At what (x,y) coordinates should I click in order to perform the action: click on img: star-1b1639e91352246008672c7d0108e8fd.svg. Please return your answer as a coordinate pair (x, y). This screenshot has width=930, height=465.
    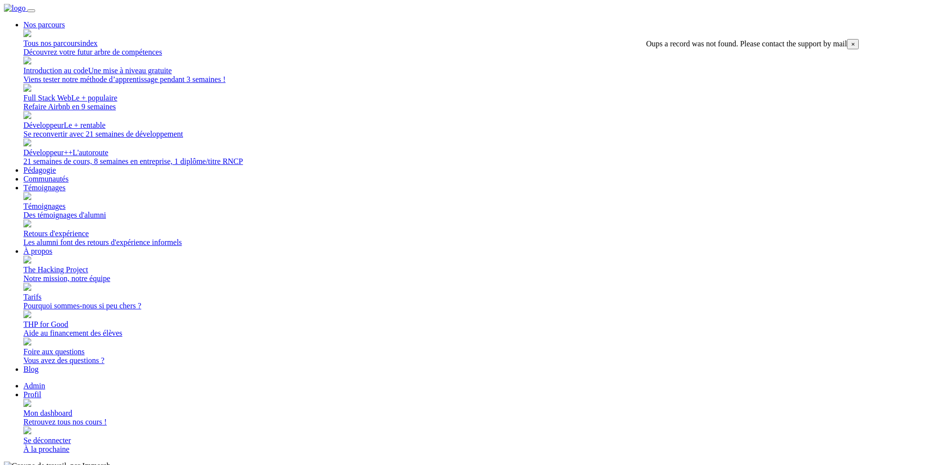
    Looking at the image, I should click on (27, 142).